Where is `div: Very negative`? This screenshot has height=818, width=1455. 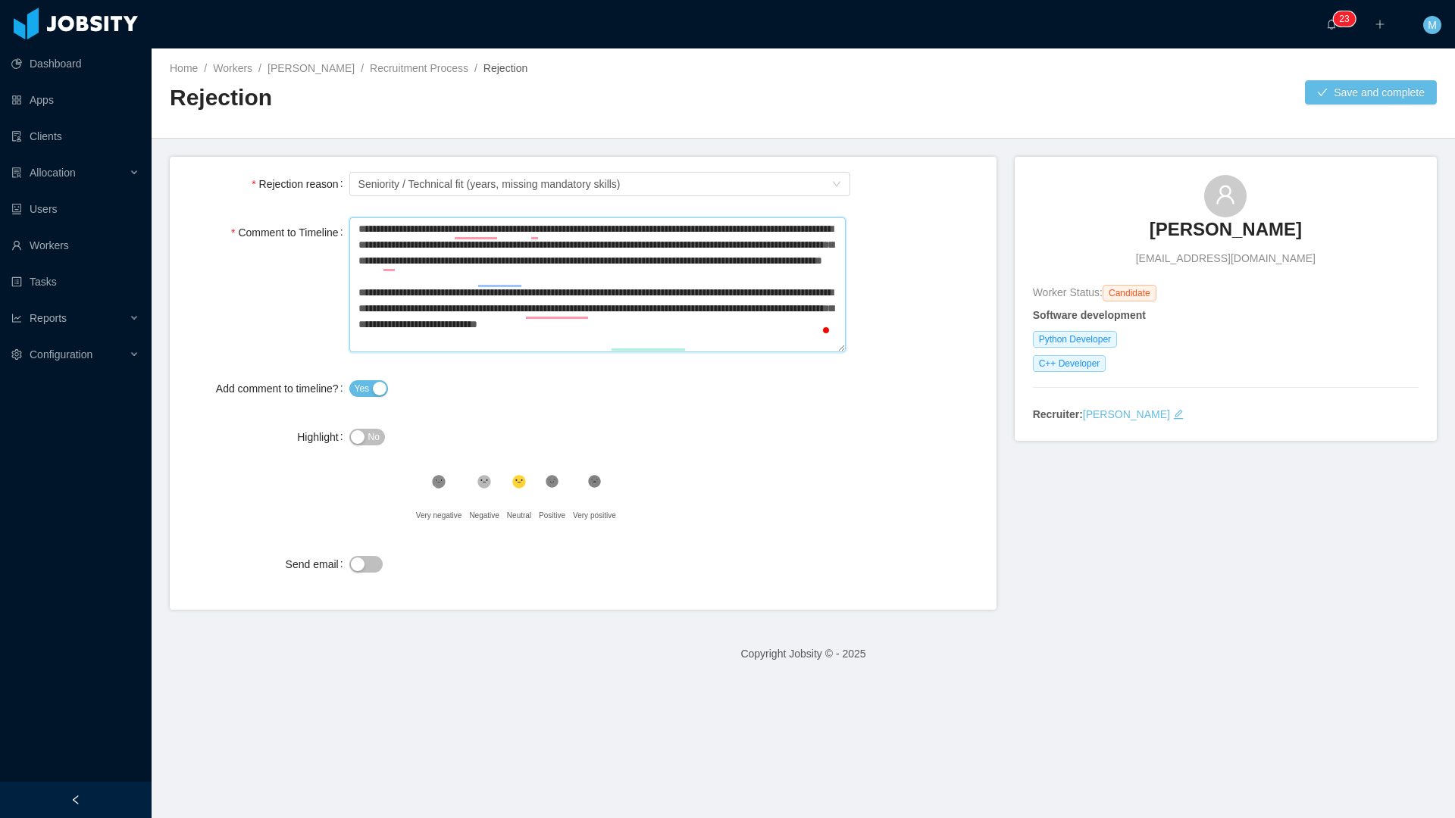
div: Very negative is located at coordinates (439, 516).